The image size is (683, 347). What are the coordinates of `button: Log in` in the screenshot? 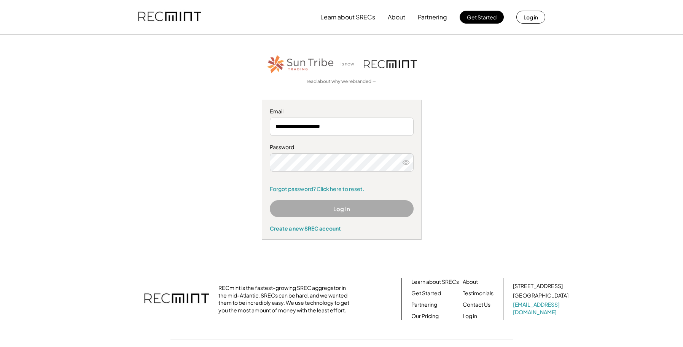 It's located at (531, 17).